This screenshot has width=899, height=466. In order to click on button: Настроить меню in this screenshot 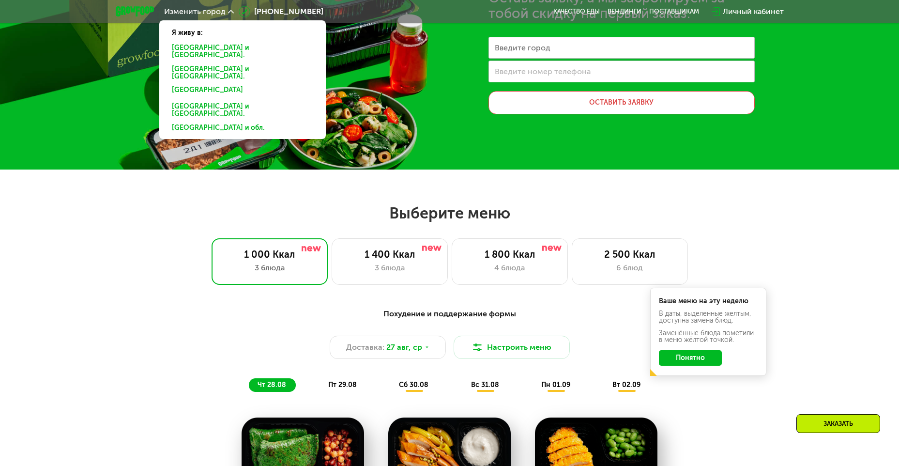, I will do `click(512, 347)`.